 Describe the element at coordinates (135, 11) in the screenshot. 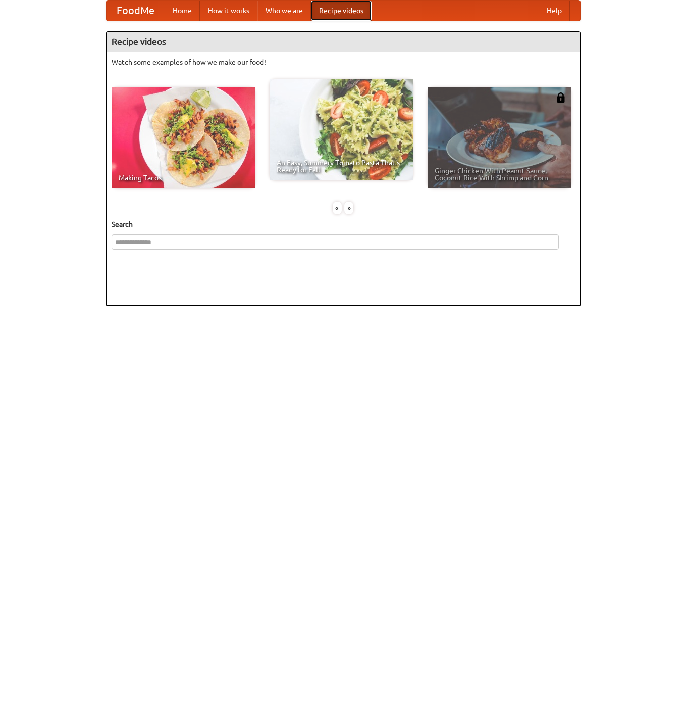

I see `a: FoodMe` at that location.